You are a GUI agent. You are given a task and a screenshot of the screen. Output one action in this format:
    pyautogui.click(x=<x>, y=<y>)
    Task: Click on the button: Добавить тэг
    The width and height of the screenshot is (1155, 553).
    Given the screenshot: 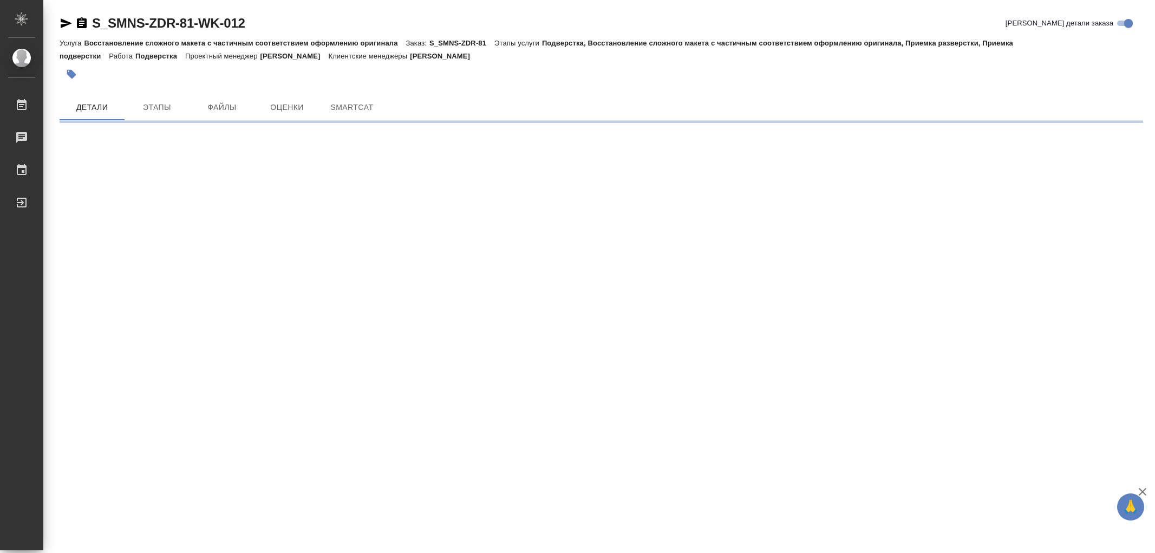 What is the action you would take?
    pyautogui.click(x=71, y=74)
    